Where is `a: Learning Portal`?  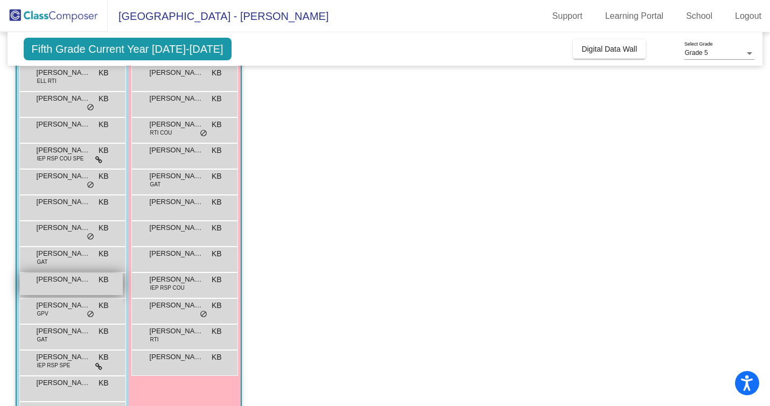
a: Learning Portal is located at coordinates (634, 16).